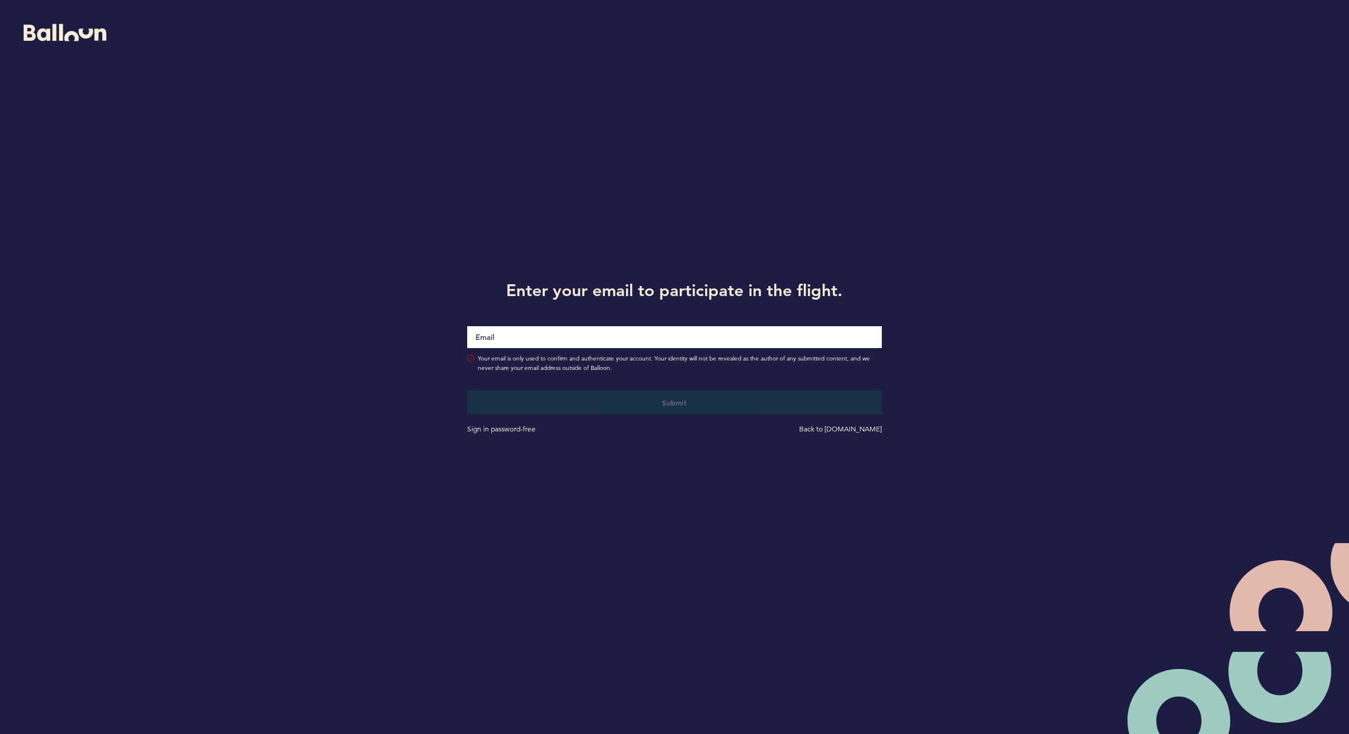  Describe the element at coordinates (679, 363) in the screenshot. I see `span: Your email is only used to confirm and authenticate your account. Your identity will not be revea...` at that location.